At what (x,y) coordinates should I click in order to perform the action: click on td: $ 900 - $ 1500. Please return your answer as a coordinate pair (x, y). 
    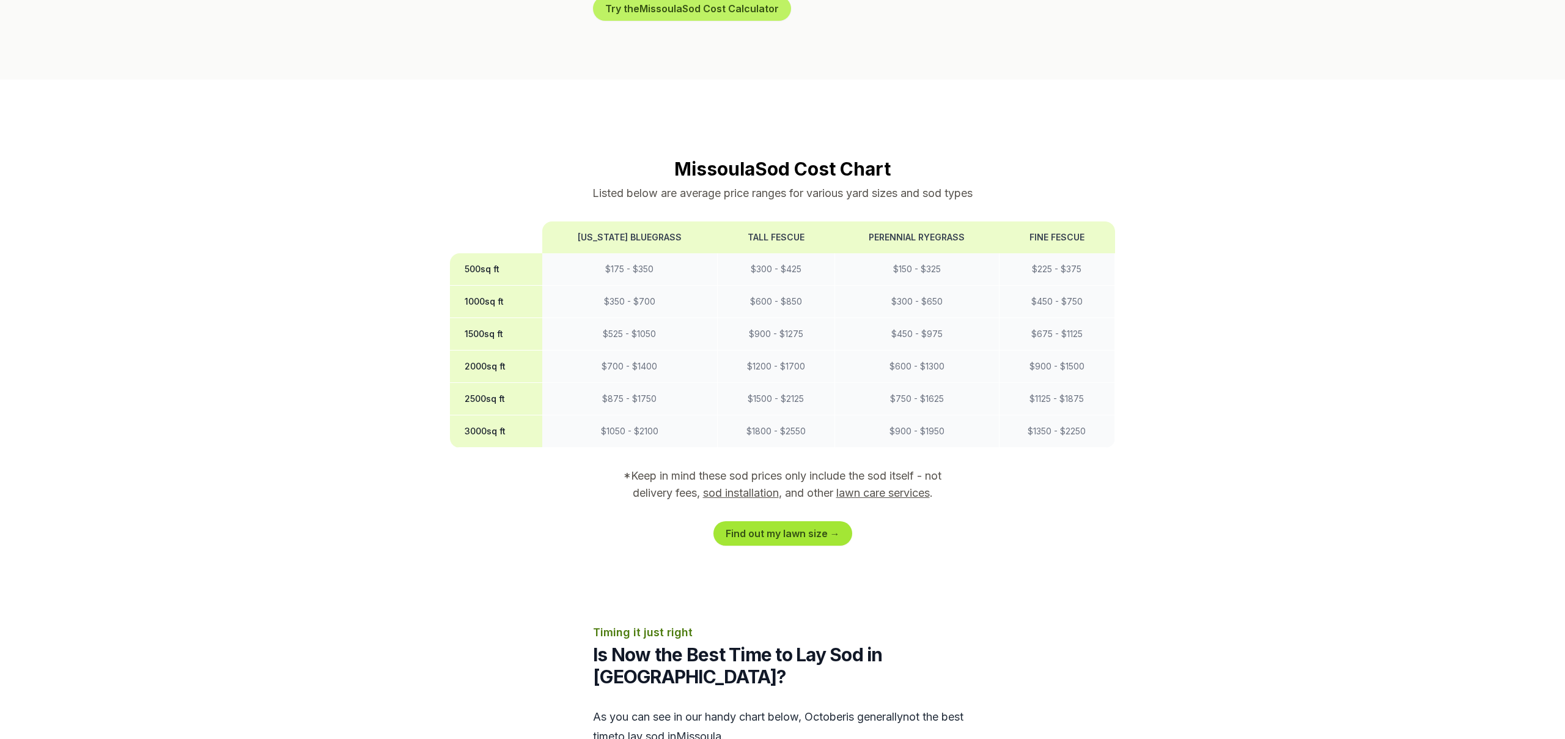
    Looking at the image, I should click on (1057, 366).